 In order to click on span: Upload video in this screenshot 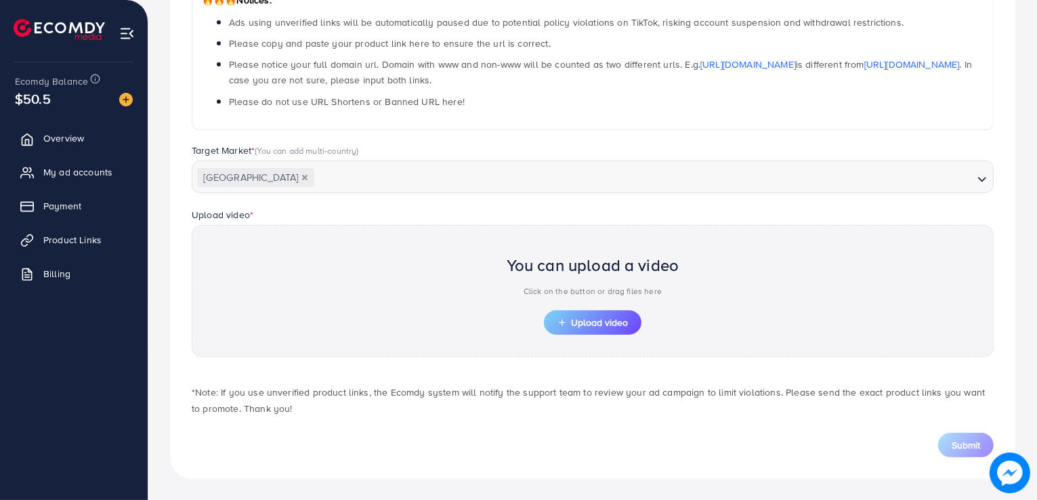, I will do `click(593, 323)`.